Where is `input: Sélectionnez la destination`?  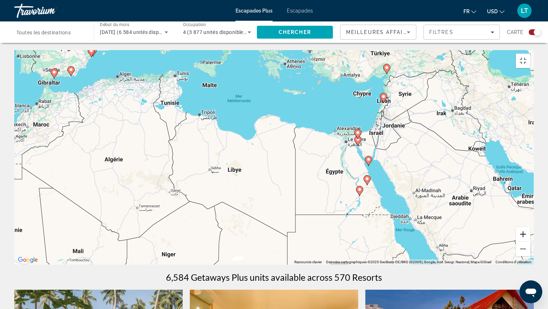
input: Sélectionnez la destination is located at coordinates (50, 32).